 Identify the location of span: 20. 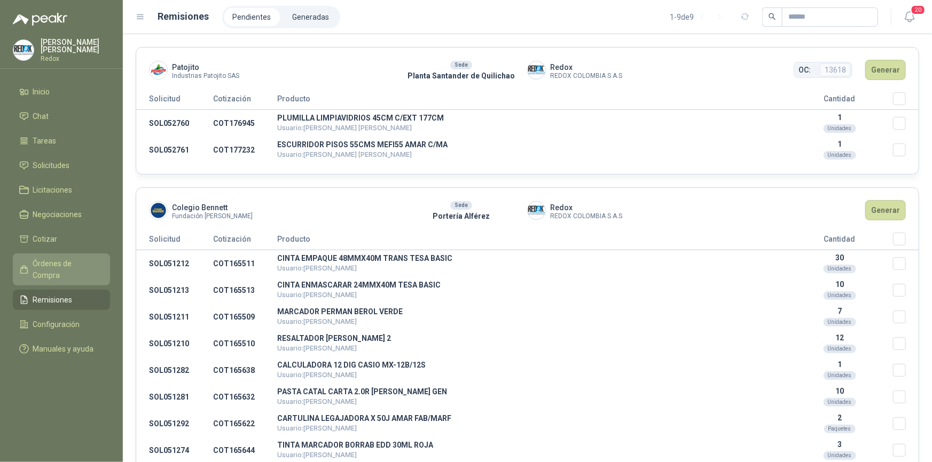
(918, 10).